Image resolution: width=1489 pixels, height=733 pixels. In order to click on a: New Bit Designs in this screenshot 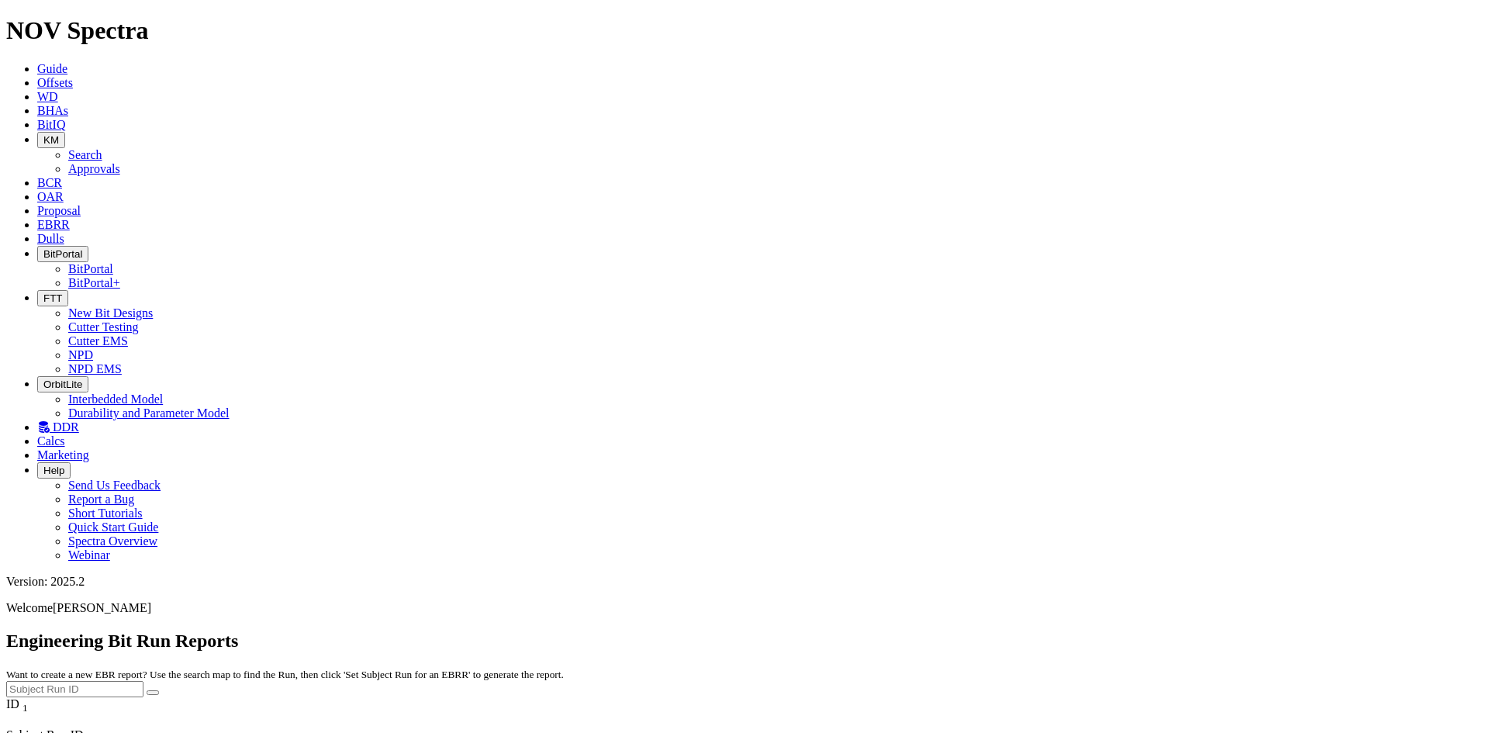, I will do `click(110, 313)`.